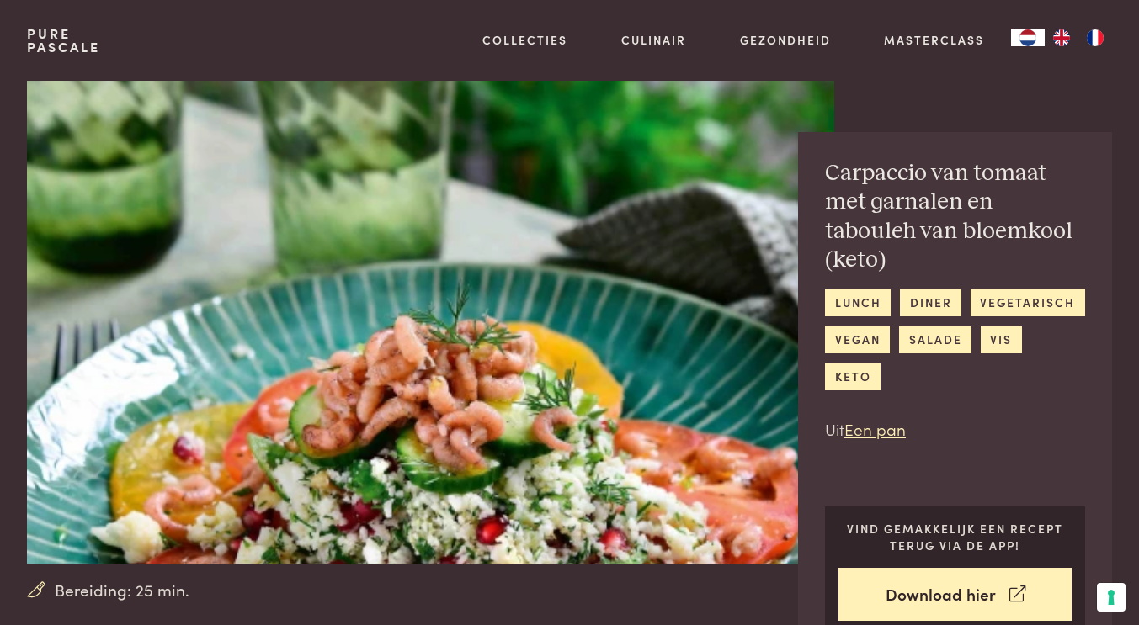 This screenshot has height=625, width=1139. What do you see at coordinates (1001, 339) in the screenshot?
I see `a: vis` at bounding box center [1001, 339].